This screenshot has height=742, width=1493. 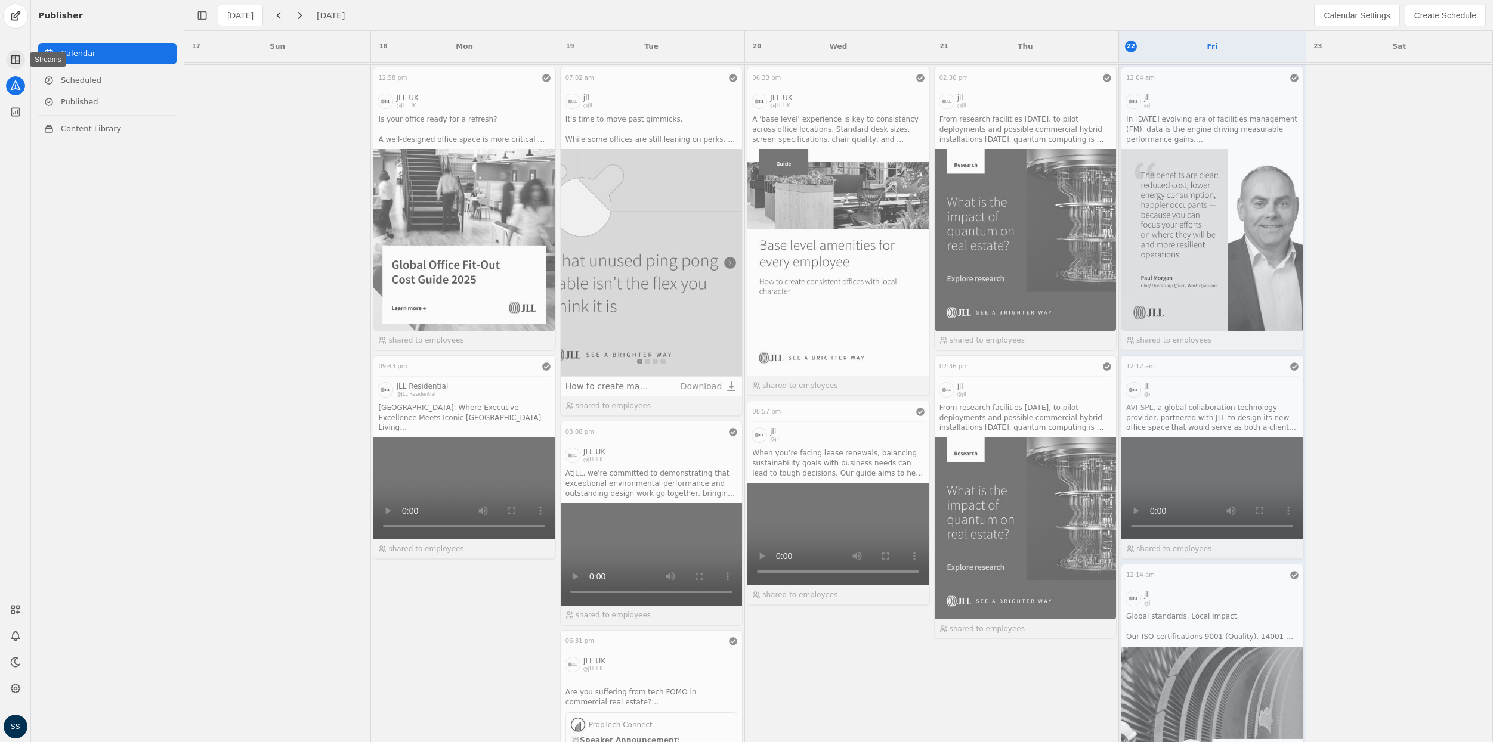 I want to click on div: 21, so click(x=944, y=47).